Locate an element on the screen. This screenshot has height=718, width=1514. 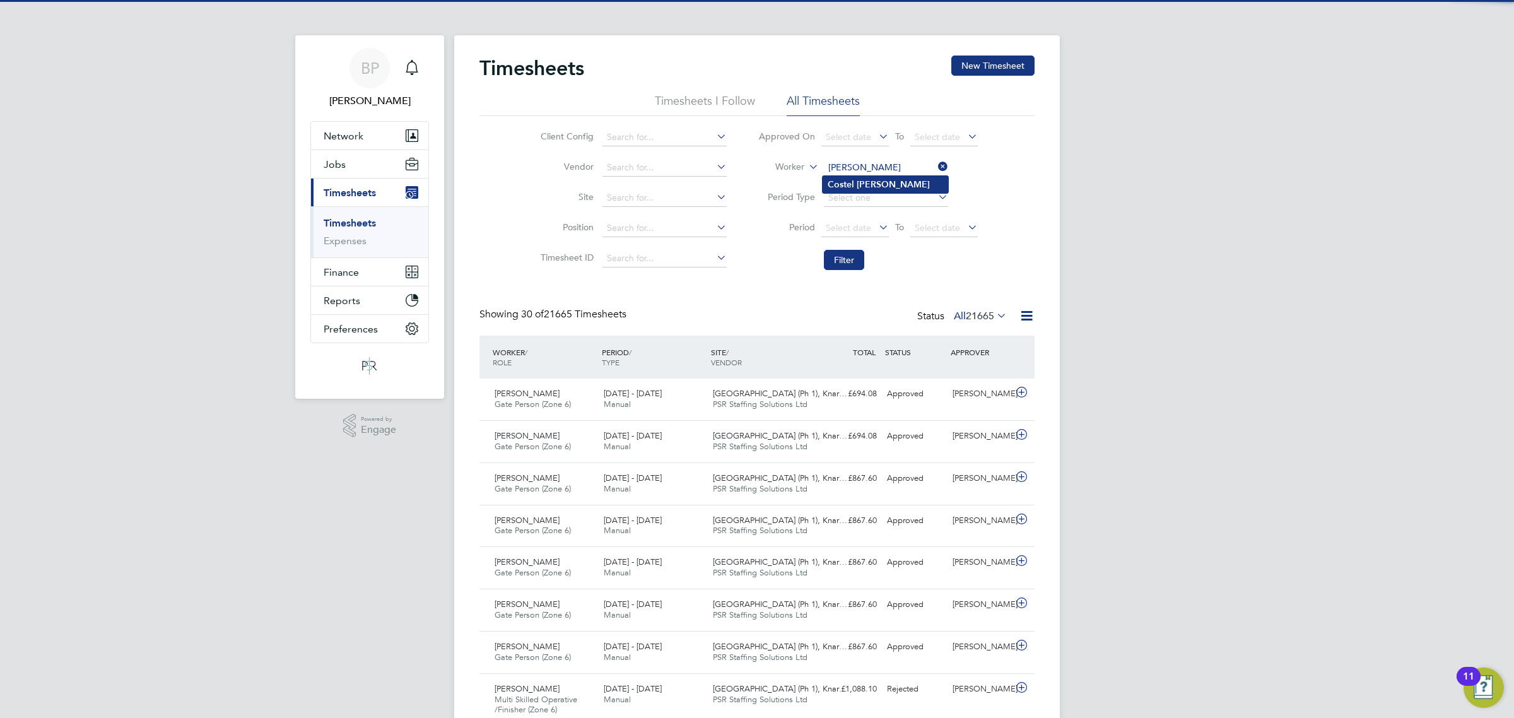
input: Select one is located at coordinates (886, 198).